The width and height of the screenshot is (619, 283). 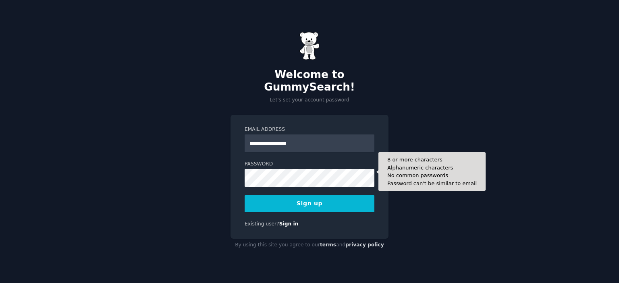 I want to click on h2: Welcome to GummySearch!, so click(x=309, y=81).